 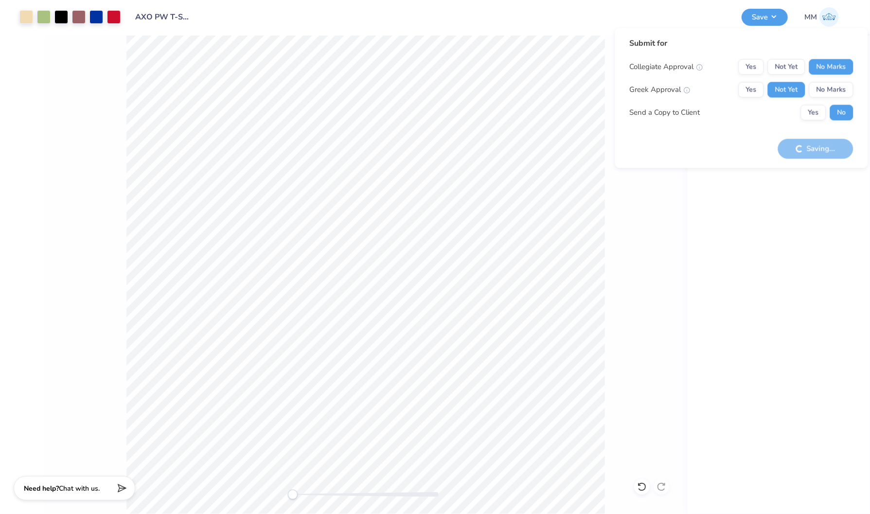 What do you see at coordinates (41, 488) in the screenshot?
I see `strong: Need help?` at bounding box center [41, 488].